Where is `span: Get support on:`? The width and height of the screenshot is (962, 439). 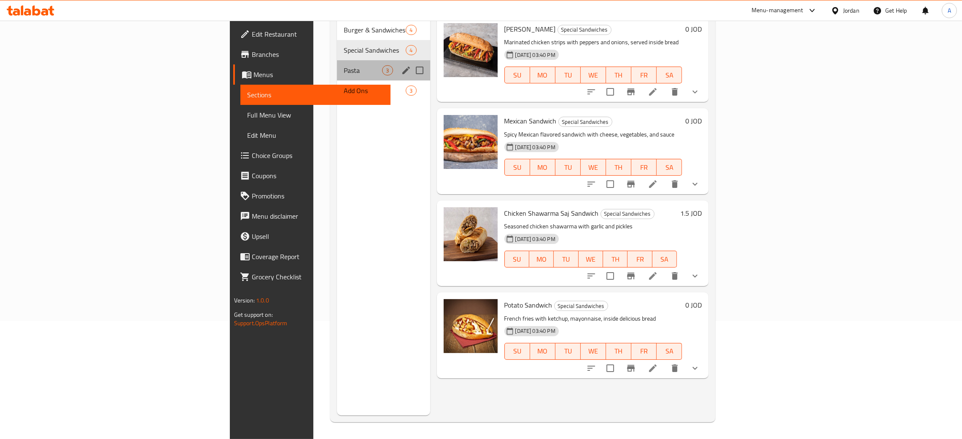
span: Get support on: is located at coordinates (253, 315).